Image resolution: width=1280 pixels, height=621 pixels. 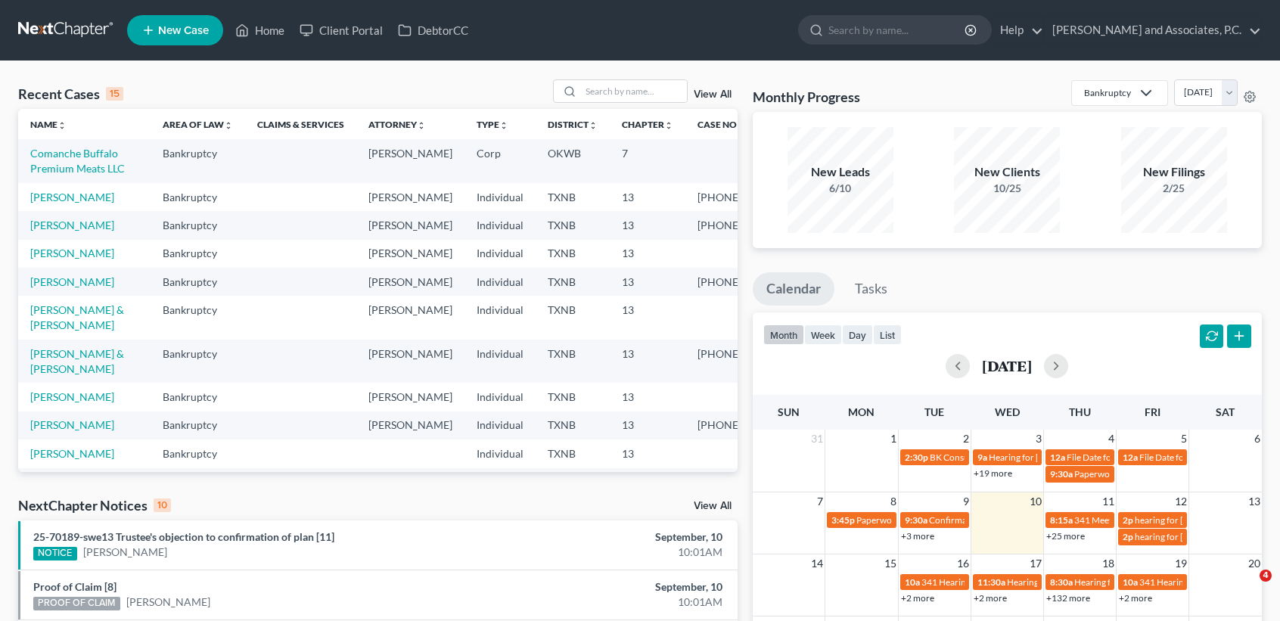 I want to click on a: Chapterunfold_more, so click(x=648, y=124).